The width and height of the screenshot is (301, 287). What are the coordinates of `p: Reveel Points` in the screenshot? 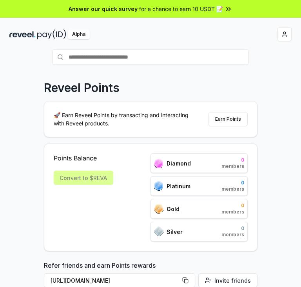 It's located at (82, 88).